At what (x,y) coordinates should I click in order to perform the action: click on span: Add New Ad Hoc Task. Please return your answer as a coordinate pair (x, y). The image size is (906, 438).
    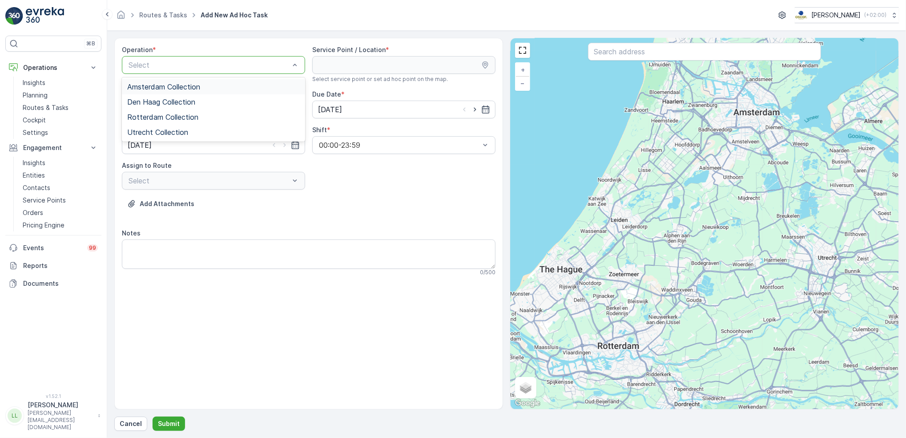
    Looking at the image, I should click on (234, 15).